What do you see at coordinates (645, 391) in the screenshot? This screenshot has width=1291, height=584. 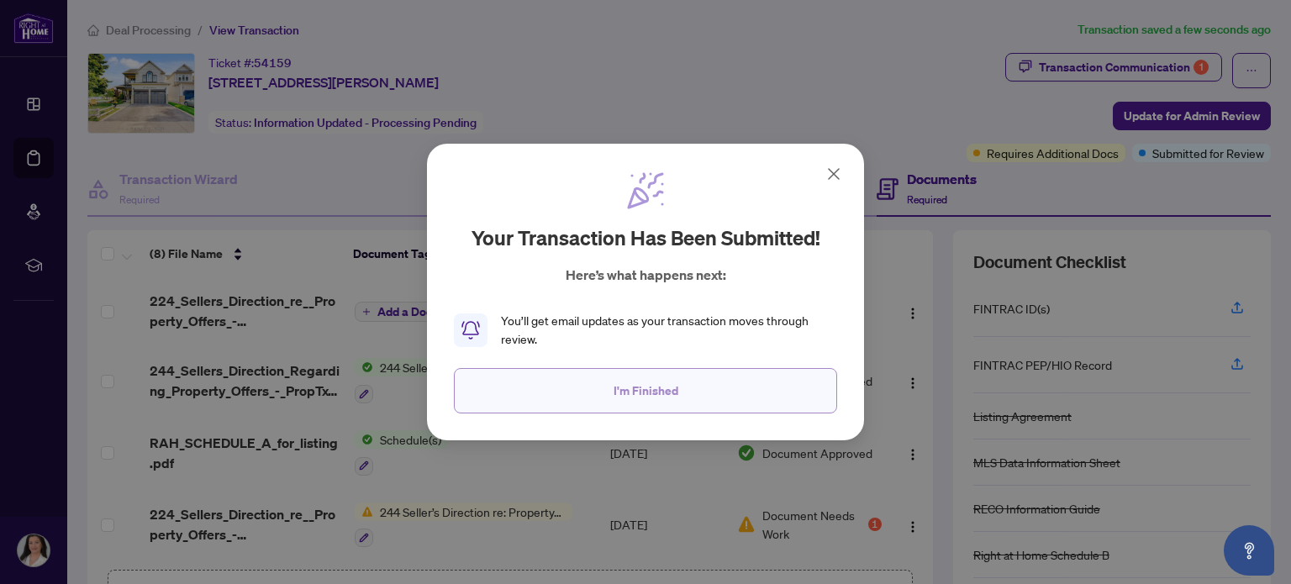 I see `button: I'm Finished` at bounding box center [645, 391].